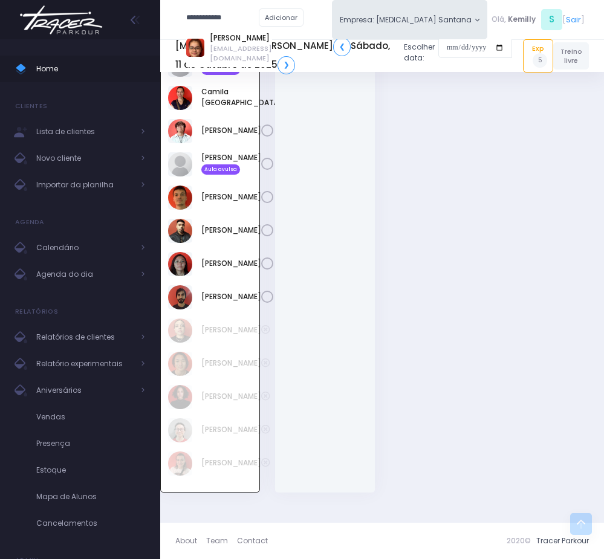 This screenshot has width=604, height=559. What do you see at coordinates (570, 56) in the screenshot?
I see `a: Treino livre` at bounding box center [570, 56].